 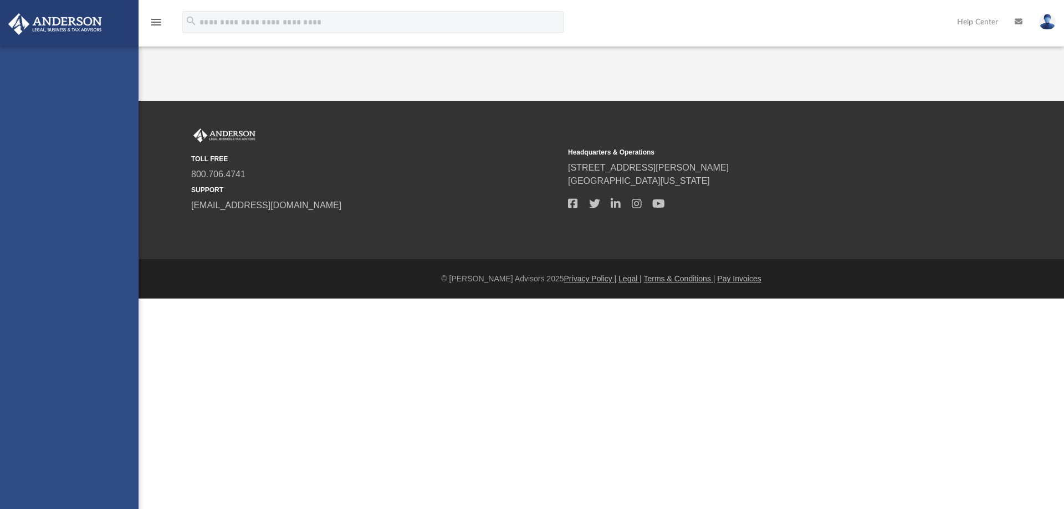 What do you see at coordinates (218, 174) in the screenshot?
I see `a: 800.706.4741` at bounding box center [218, 174].